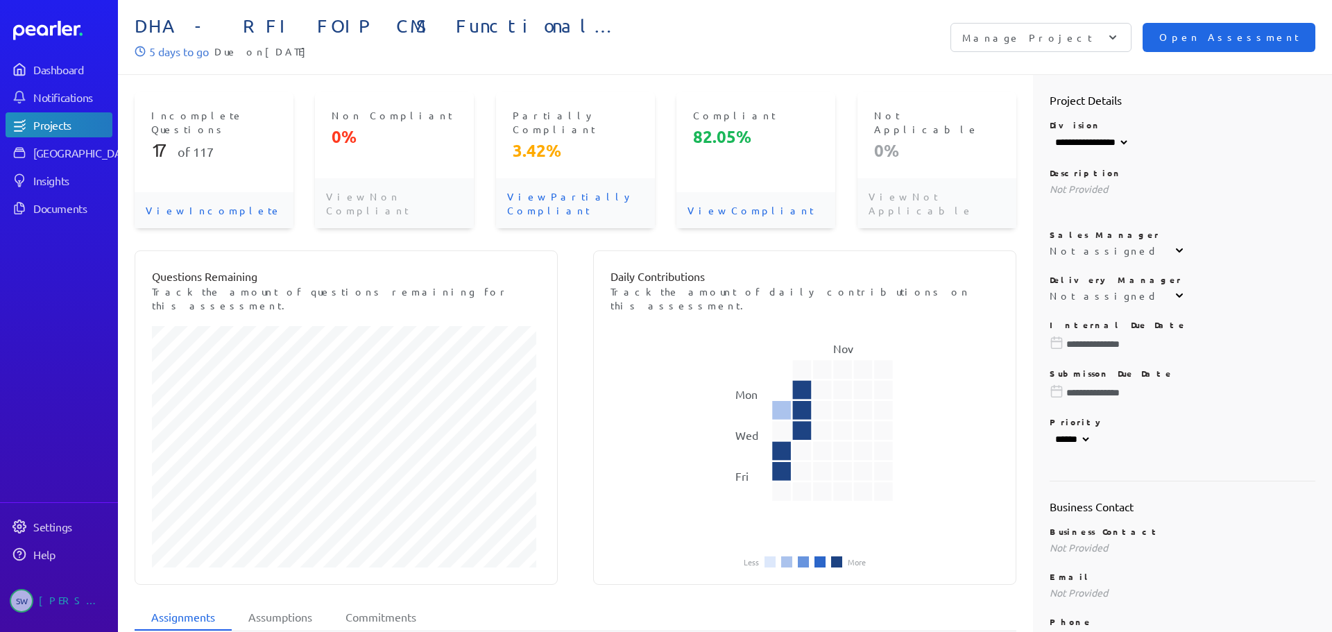  Describe the element at coordinates (394, 203) in the screenshot. I see `p: View Non Compliant` at that location.